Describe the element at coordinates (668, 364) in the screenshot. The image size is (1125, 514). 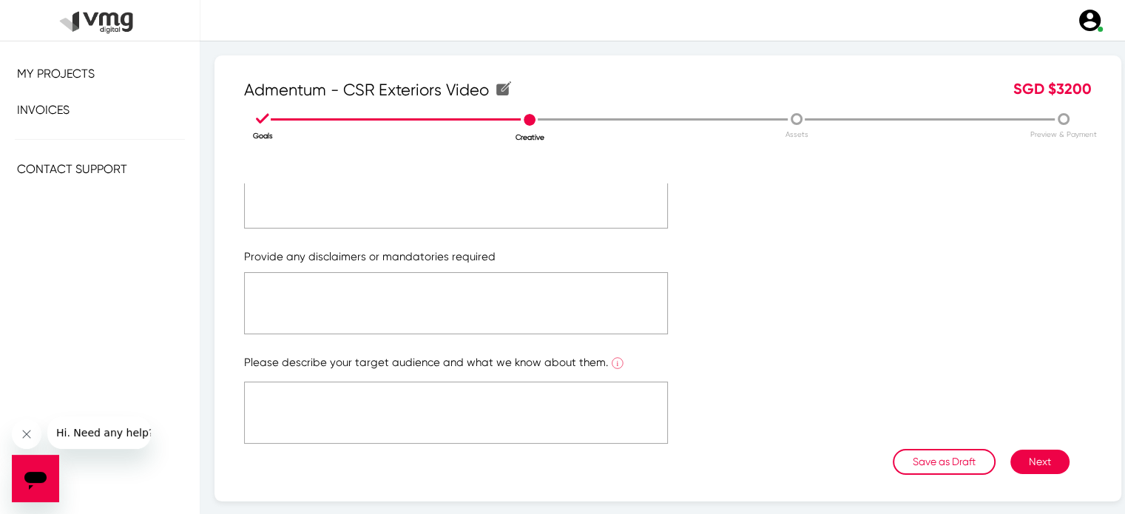
I see `p: Please describe your target audience and what we know about them.` at that location.